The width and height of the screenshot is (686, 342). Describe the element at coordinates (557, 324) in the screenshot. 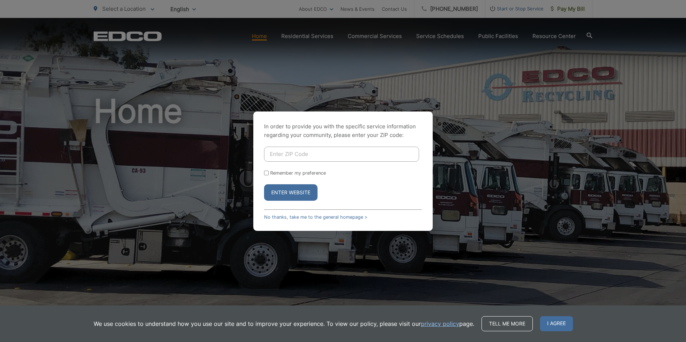

I see `span: I agree` at that location.